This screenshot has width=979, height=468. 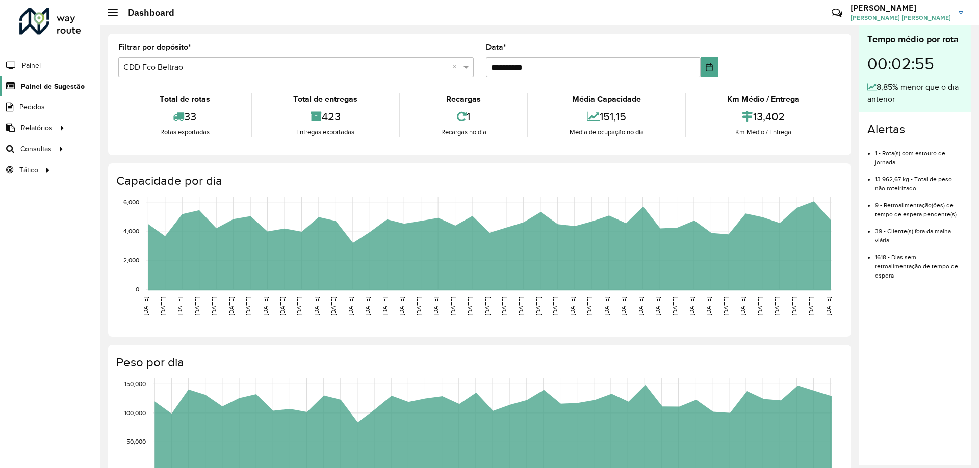 I want to click on div: 13,402, so click(x=763, y=116).